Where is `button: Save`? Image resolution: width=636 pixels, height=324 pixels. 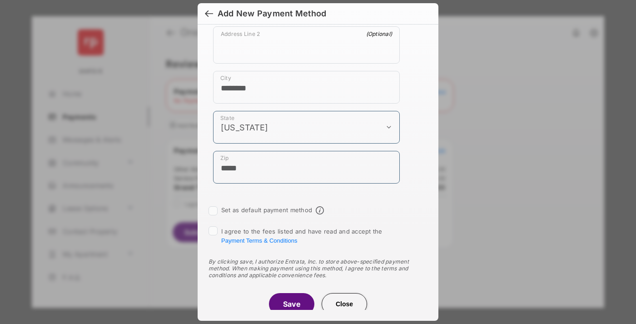 button: Save is located at coordinates (292, 304).